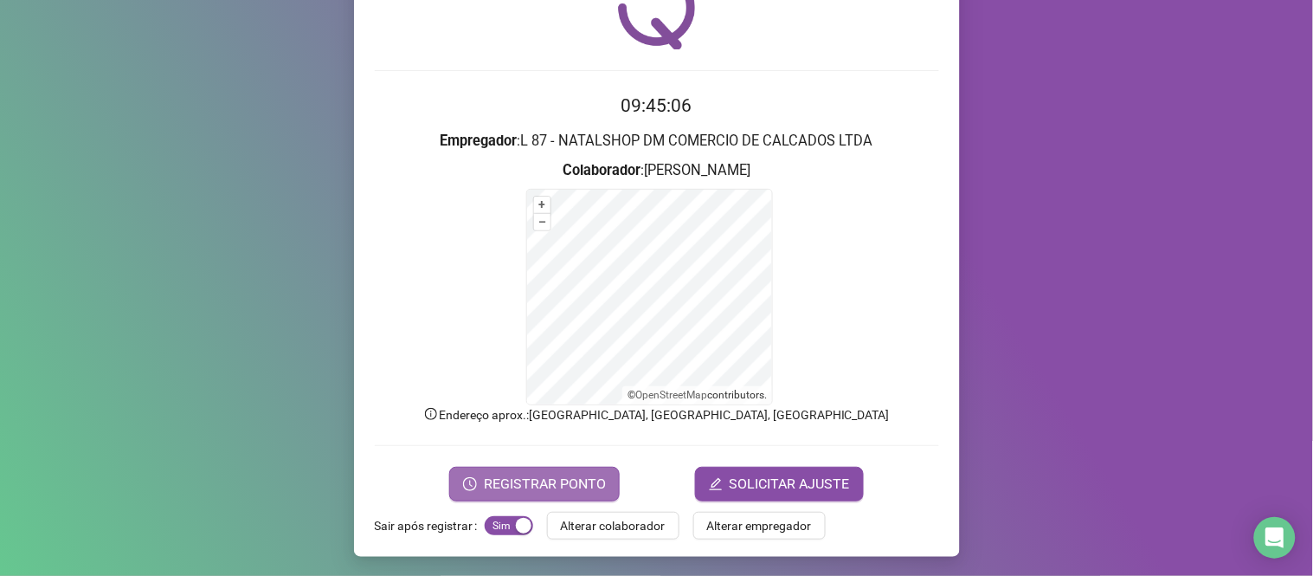 The width and height of the screenshot is (1313, 576). What do you see at coordinates (759, 525) in the screenshot?
I see `span: Alterar empregador` at bounding box center [759, 525].